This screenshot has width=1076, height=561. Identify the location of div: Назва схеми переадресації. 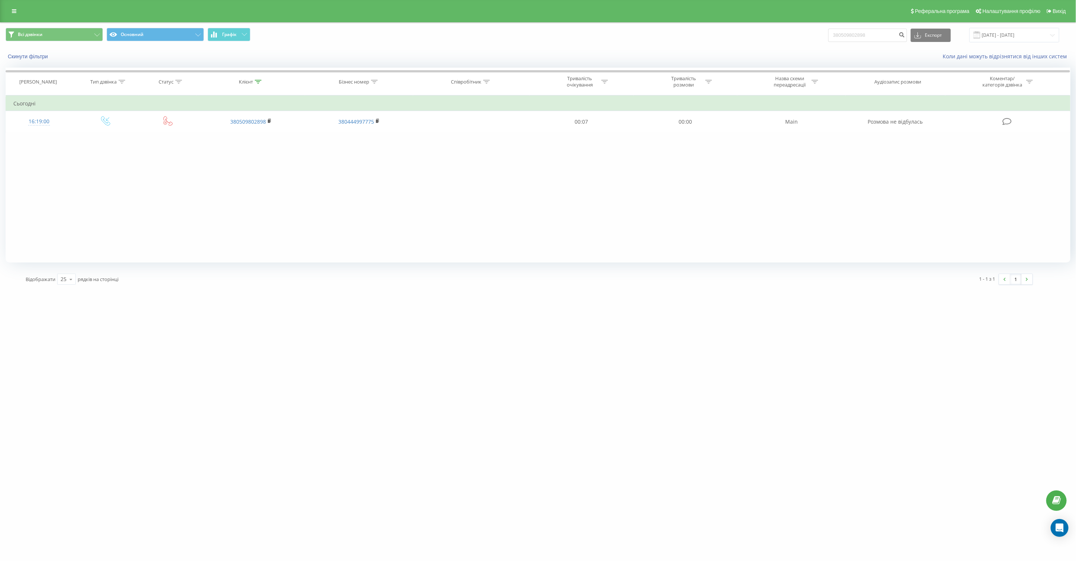
(789, 82).